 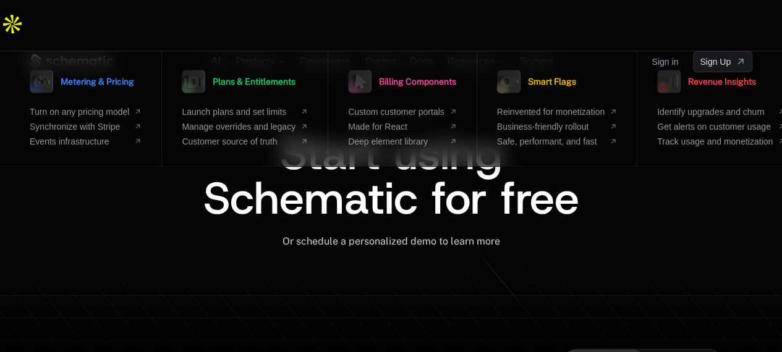 What do you see at coordinates (254, 82) in the screenshot?
I see `span: Plans & Entitlements` at bounding box center [254, 82].